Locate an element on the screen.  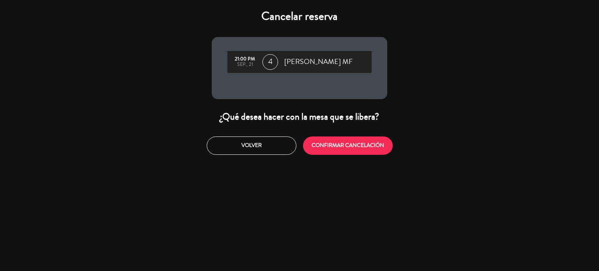
button: CONFIRMAR CANCELACIÓN is located at coordinates (348, 146).